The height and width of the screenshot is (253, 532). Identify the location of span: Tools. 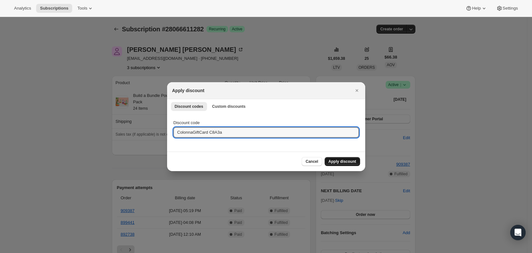
(82, 8).